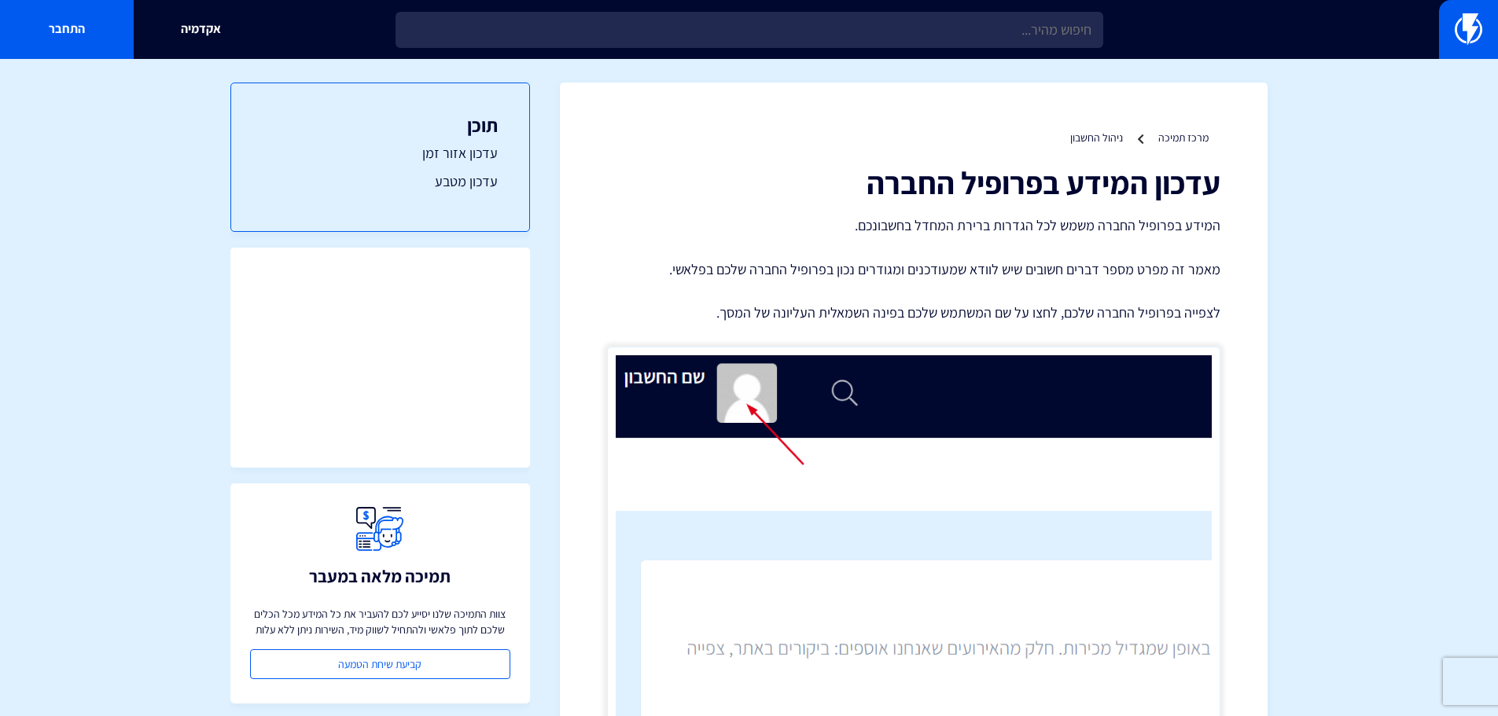 This screenshot has width=1498, height=716. What do you see at coordinates (380, 664) in the screenshot?
I see `a: קביעת שיחת הטמעה` at bounding box center [380, 664].